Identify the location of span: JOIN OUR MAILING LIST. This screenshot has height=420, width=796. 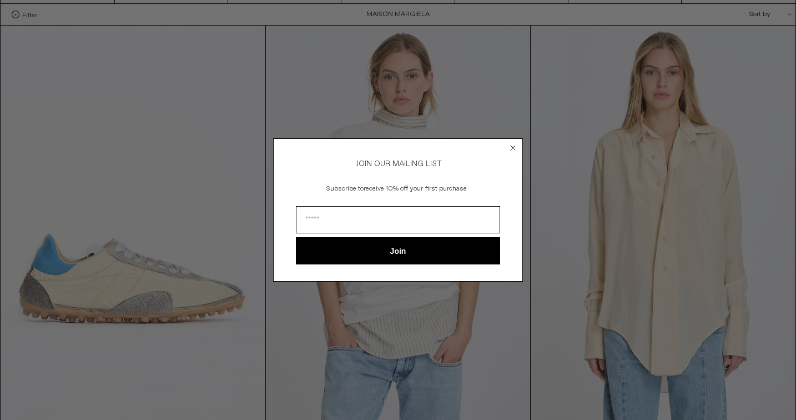
(398, 164).